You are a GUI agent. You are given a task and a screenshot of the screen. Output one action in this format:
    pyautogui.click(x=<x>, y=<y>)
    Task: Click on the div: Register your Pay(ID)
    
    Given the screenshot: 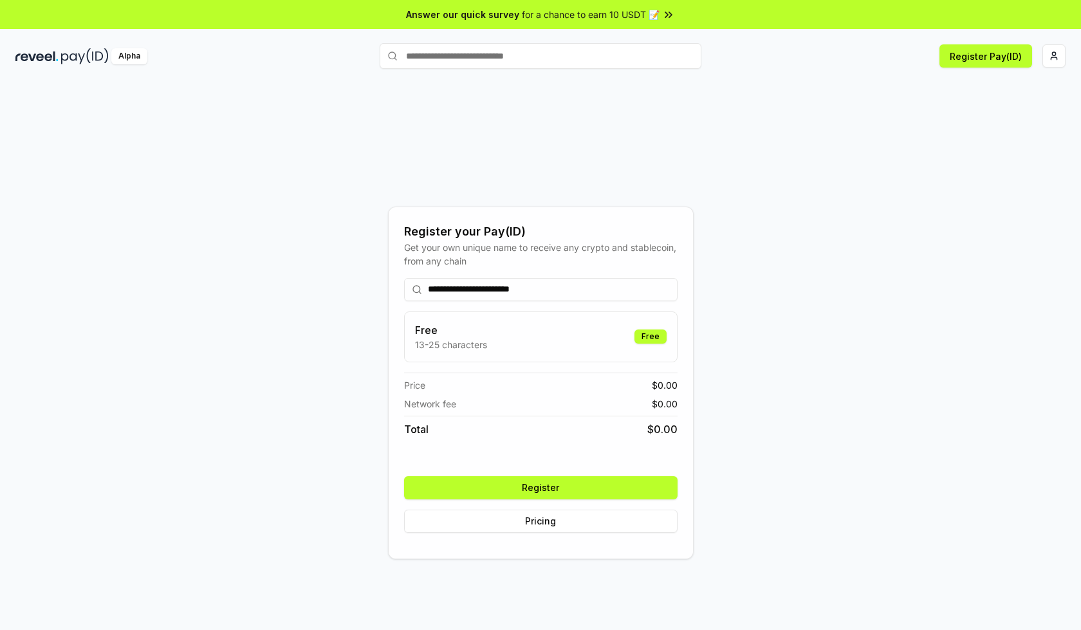 What is the action you would take?
    pyautogui.click(x=541, y=232)
    